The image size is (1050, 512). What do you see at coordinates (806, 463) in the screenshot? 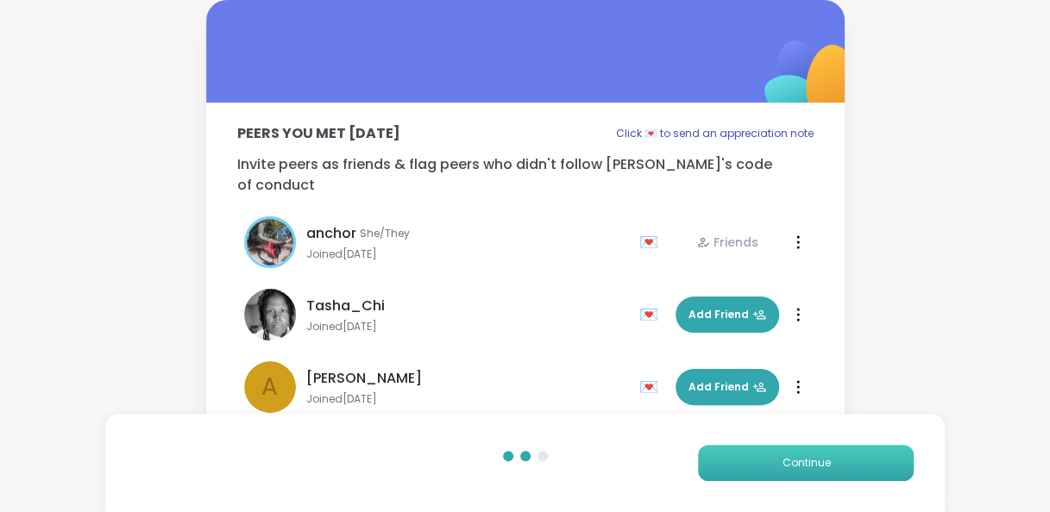
I see `span: Continue` at bounding box center [806, 463].